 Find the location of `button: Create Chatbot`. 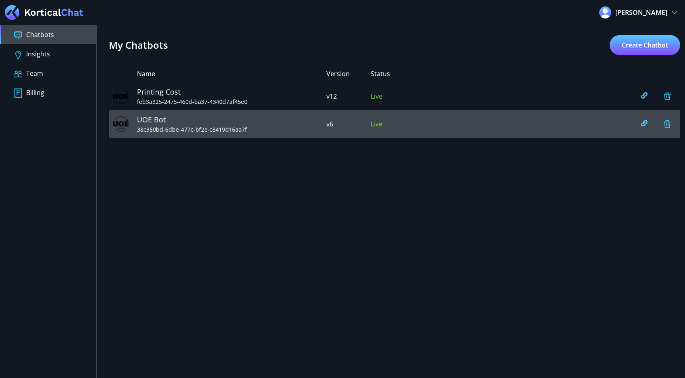

button: Create Chatbot is located at coordinates (645, 45).